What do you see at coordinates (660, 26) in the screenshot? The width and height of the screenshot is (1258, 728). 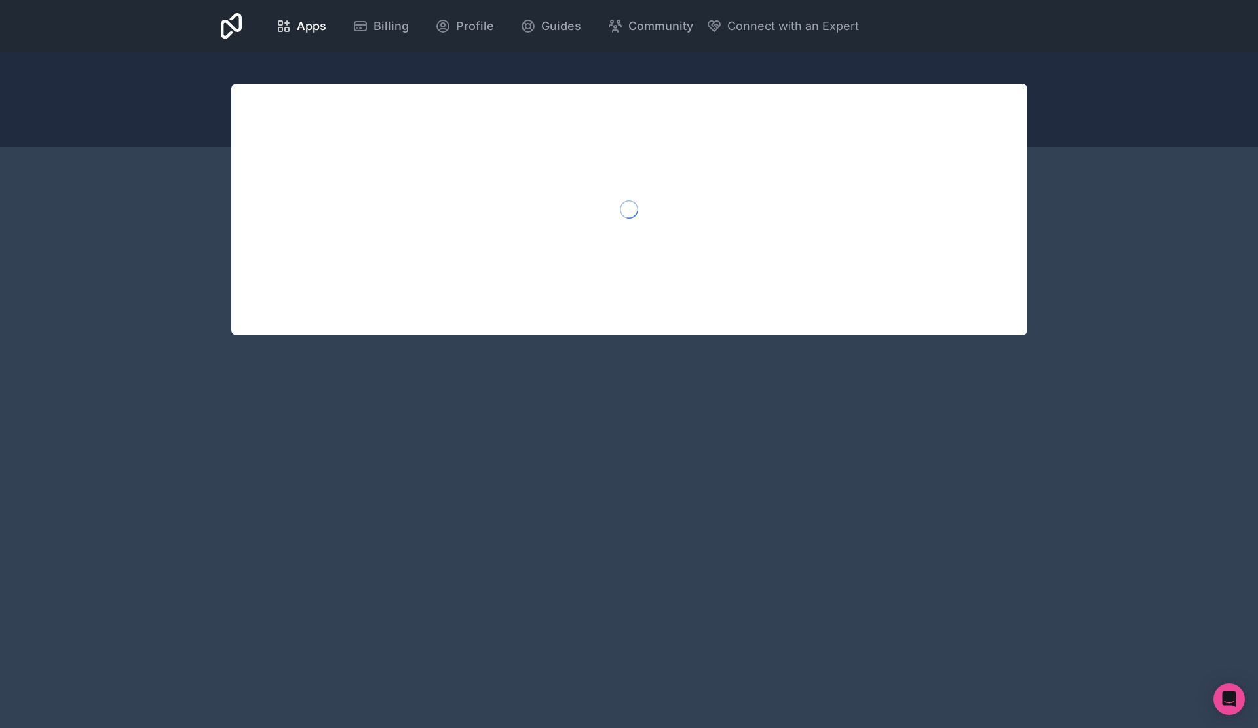 I see `span: Community` at bounding box center [660, 26].